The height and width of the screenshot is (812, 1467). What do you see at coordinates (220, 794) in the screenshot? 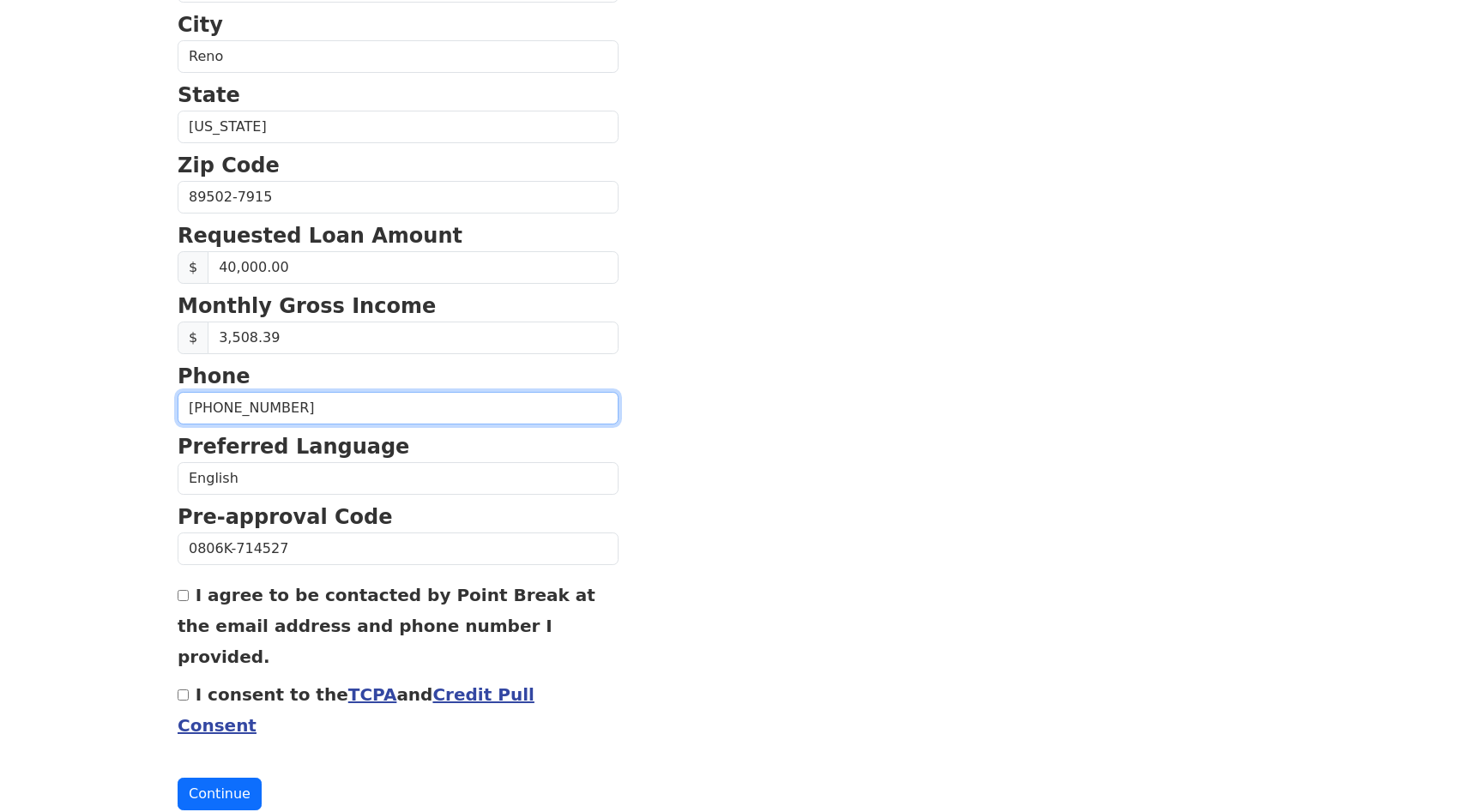
I see `button: Continue` at bounding box center [220, 794].